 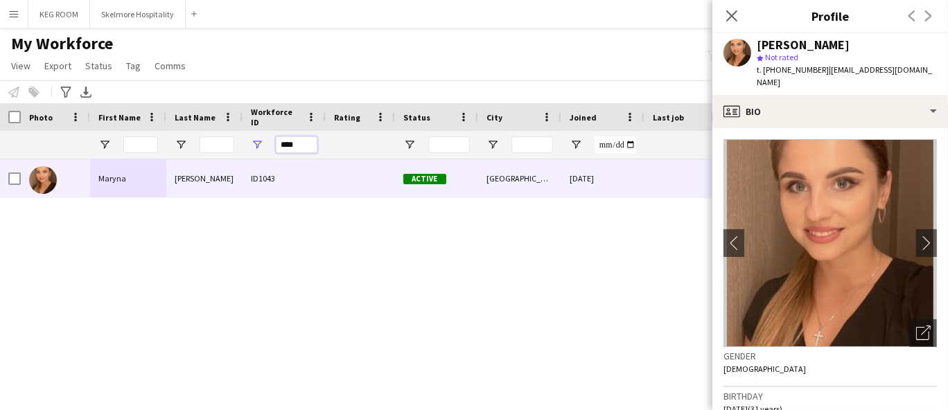 I want to click on span: View, so click(x=21, y=66).